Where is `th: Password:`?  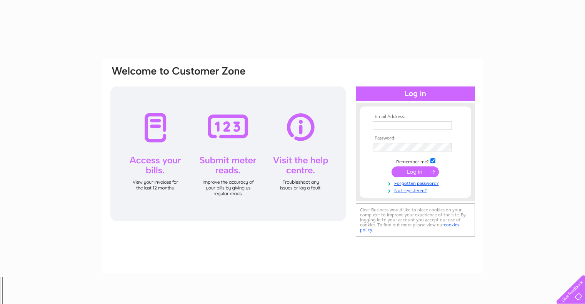 th: Password: is located at coordinates (415, 138).